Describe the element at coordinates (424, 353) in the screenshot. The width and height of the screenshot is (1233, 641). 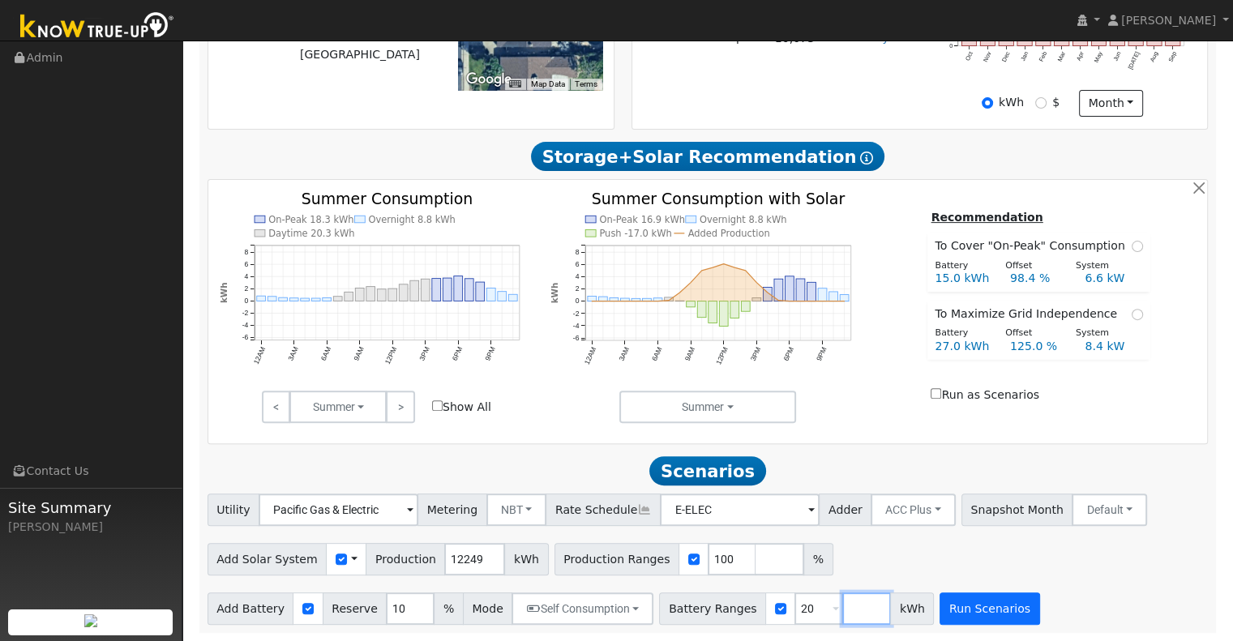
I see `text: 3PM` at that location.